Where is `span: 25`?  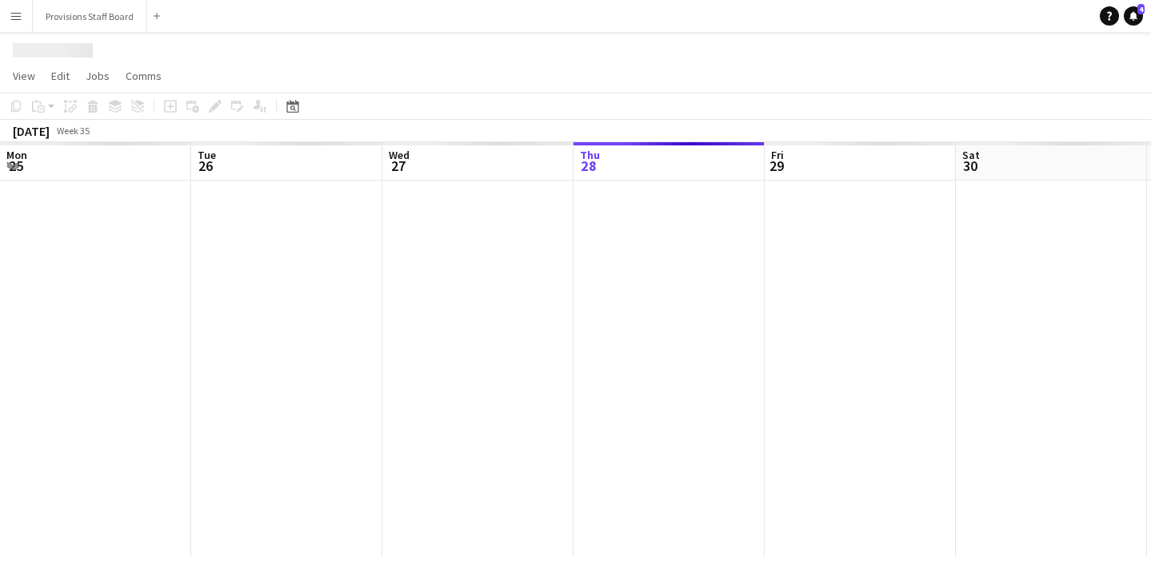 span: 25 is located at coordinates (15, 166).